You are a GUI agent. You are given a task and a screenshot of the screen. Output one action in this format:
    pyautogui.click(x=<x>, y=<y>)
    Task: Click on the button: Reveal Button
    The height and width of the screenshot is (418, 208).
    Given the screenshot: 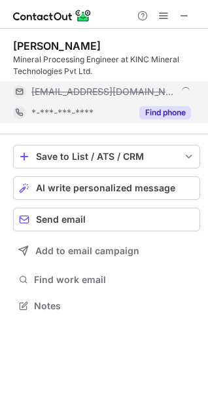 What is the action you would take?
    pyautogui.click(x=165, y=113)
    